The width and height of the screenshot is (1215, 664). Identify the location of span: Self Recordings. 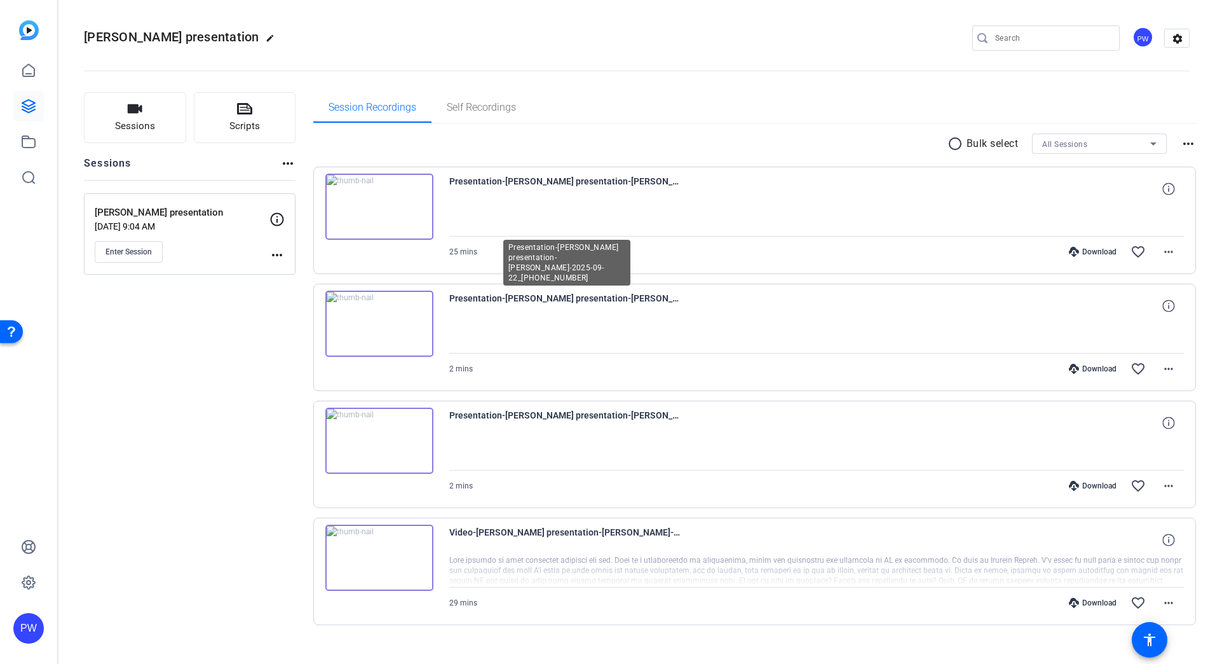
(481, 107).